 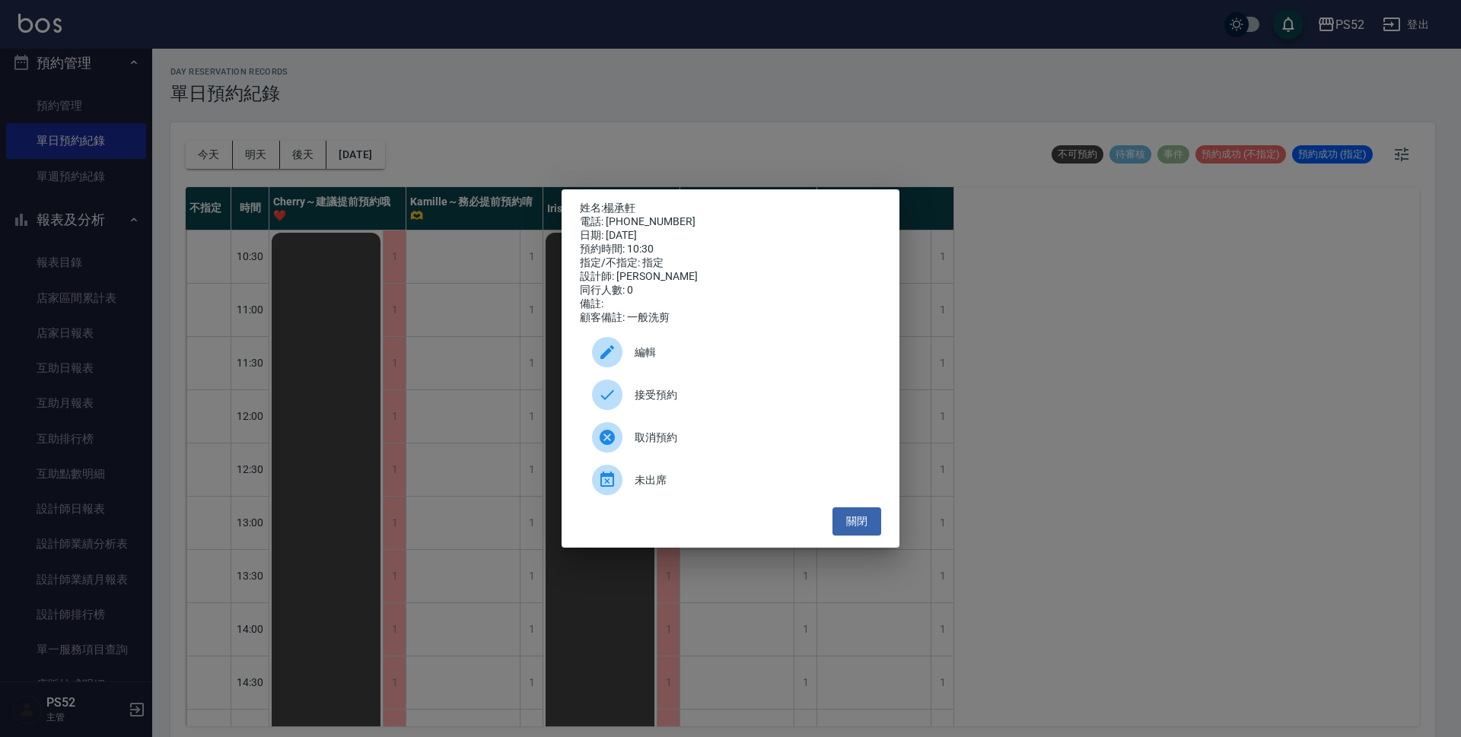 What do you see at coordinates (730, 291) in the screenshot?
I see `div: 同行人數: 0` at bounding box center [730, 291].